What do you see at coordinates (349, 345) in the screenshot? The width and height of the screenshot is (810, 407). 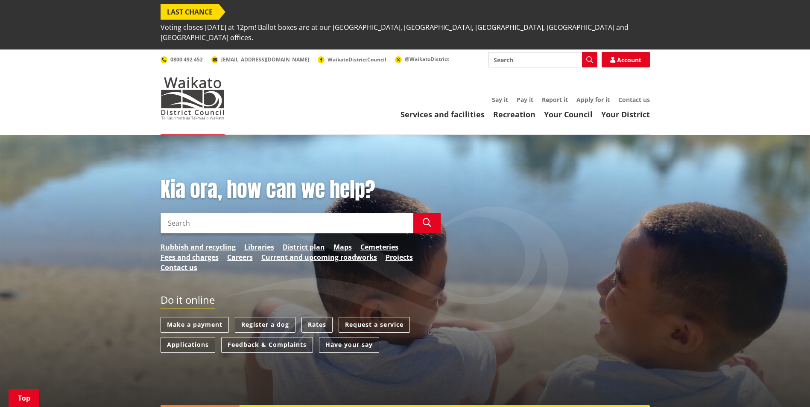 I see `a: Have your say` at bounding box center [349, 345].